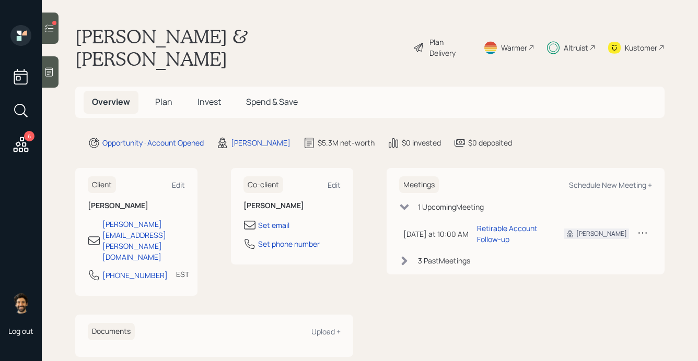 Image resolution: width=698 pixels, height=361 pixels. What do you see at coordinates (514, 48) in the screenshot?
I see `div: Warmer` at bounding box center [514, 48].